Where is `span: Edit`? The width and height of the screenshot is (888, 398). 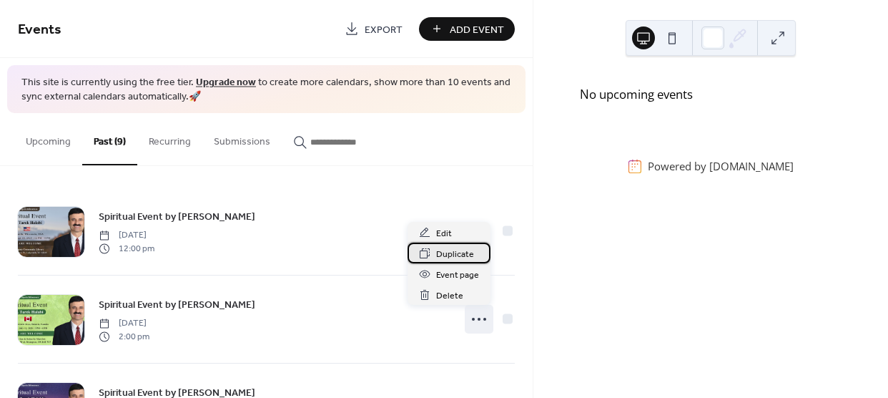
span: Edit is located at coordinates (444, 233).